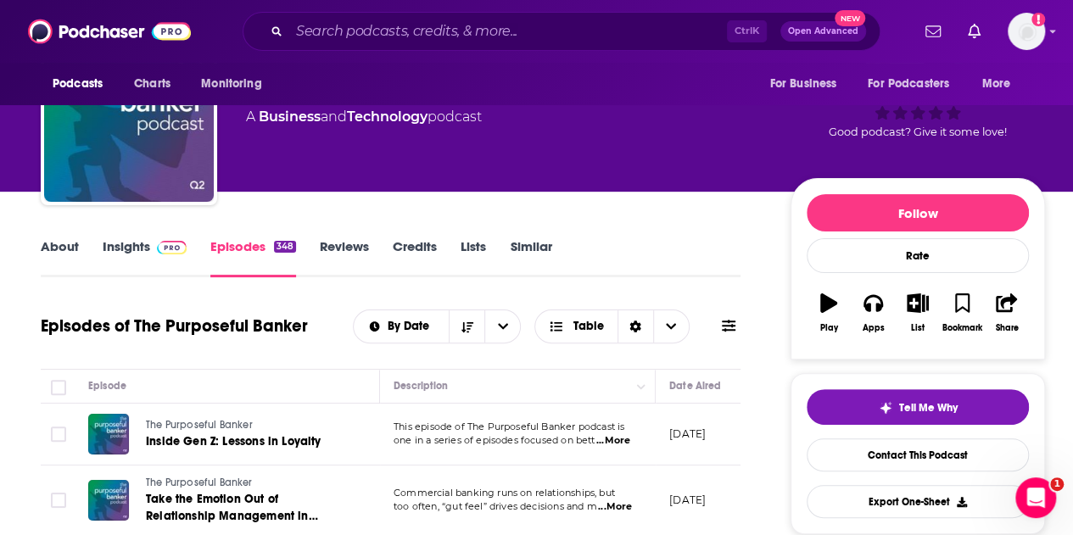 Image resolution: width=1073 pixels, height=535 pixels. What do you see at coordinates (109, 31) in the screenshot?
I see `img: Podchaser - Follow, Share and Rate Podcasts` at bounding box center [109, 31].